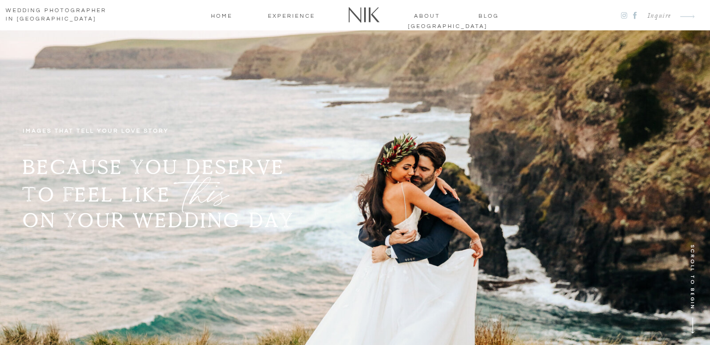 This screenshot has height=345, width=710. I want to click on a: Nik, so click(363, 15).